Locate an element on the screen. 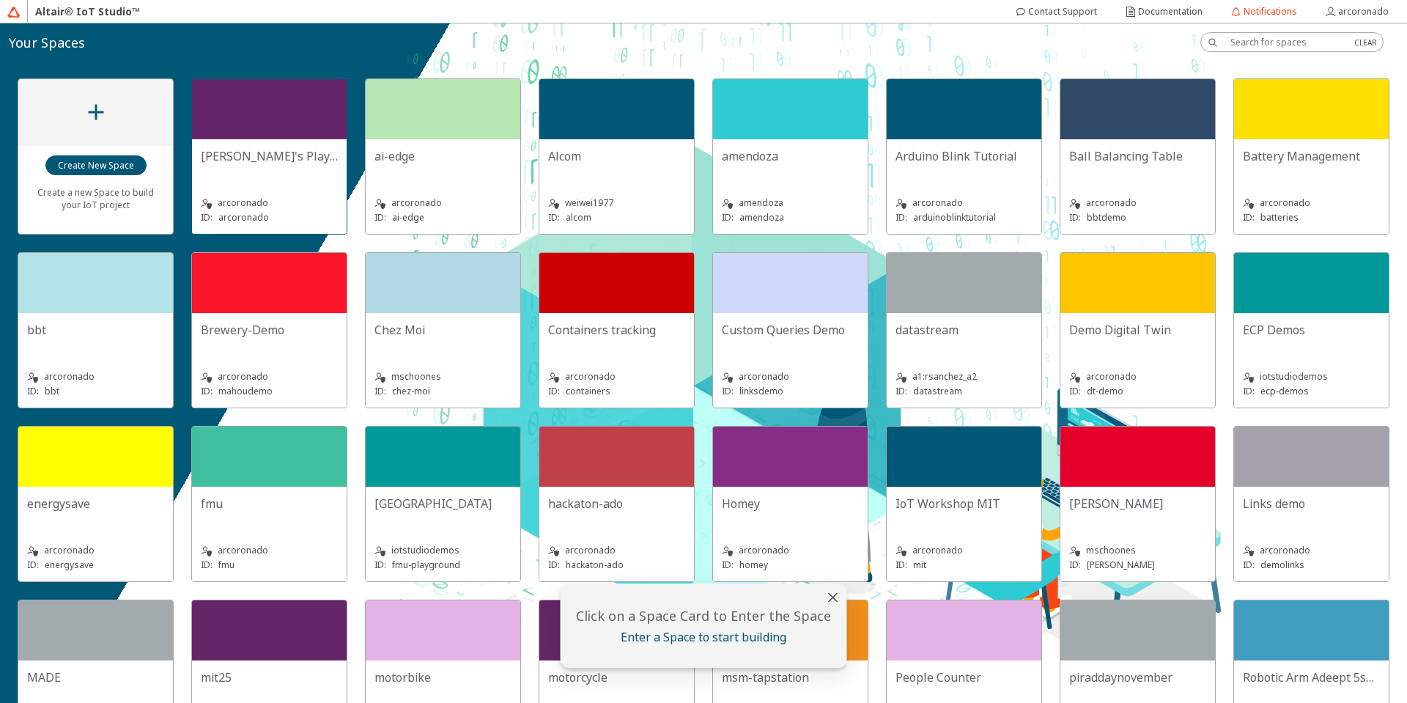 Image resolution: width=1407 pixels, height=703 pixels. p: arcoronado is located at coordinates (243, 217).